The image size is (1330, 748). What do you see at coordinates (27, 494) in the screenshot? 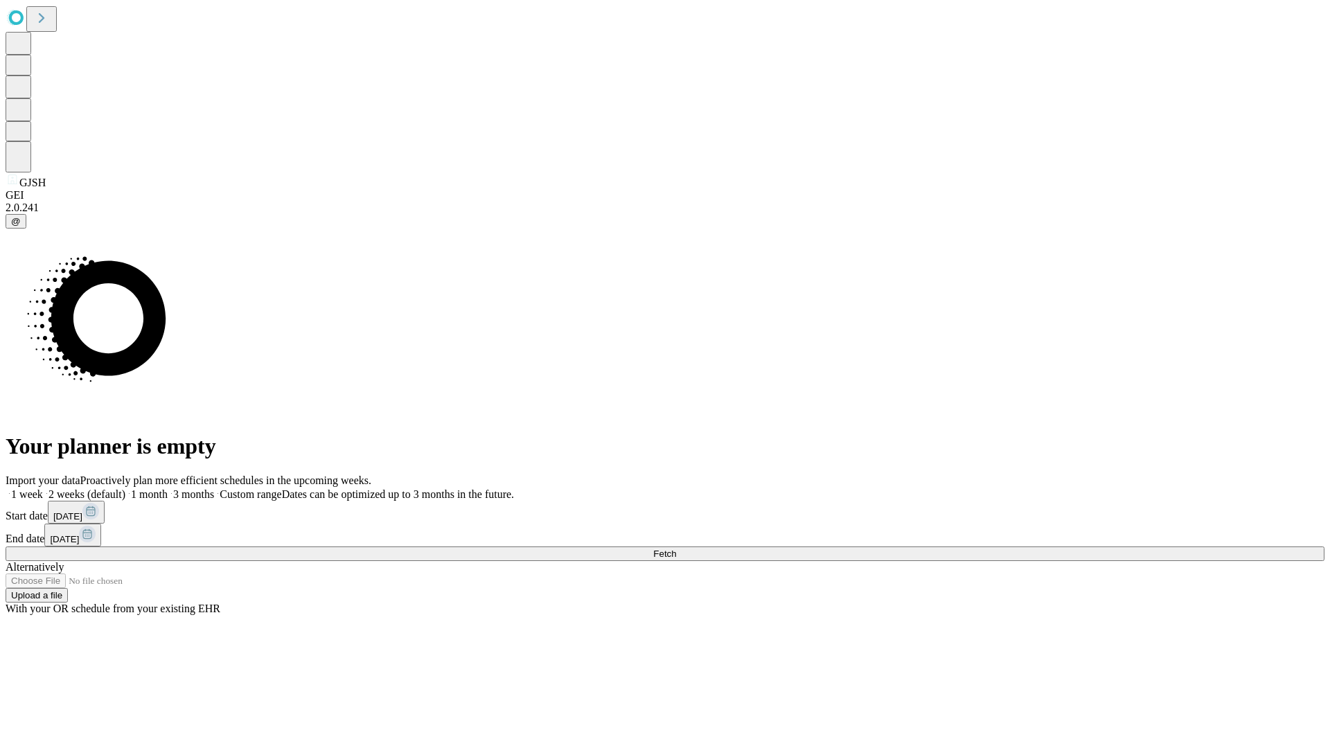
I see `span: 1 week` at bounding box center [27, 494].